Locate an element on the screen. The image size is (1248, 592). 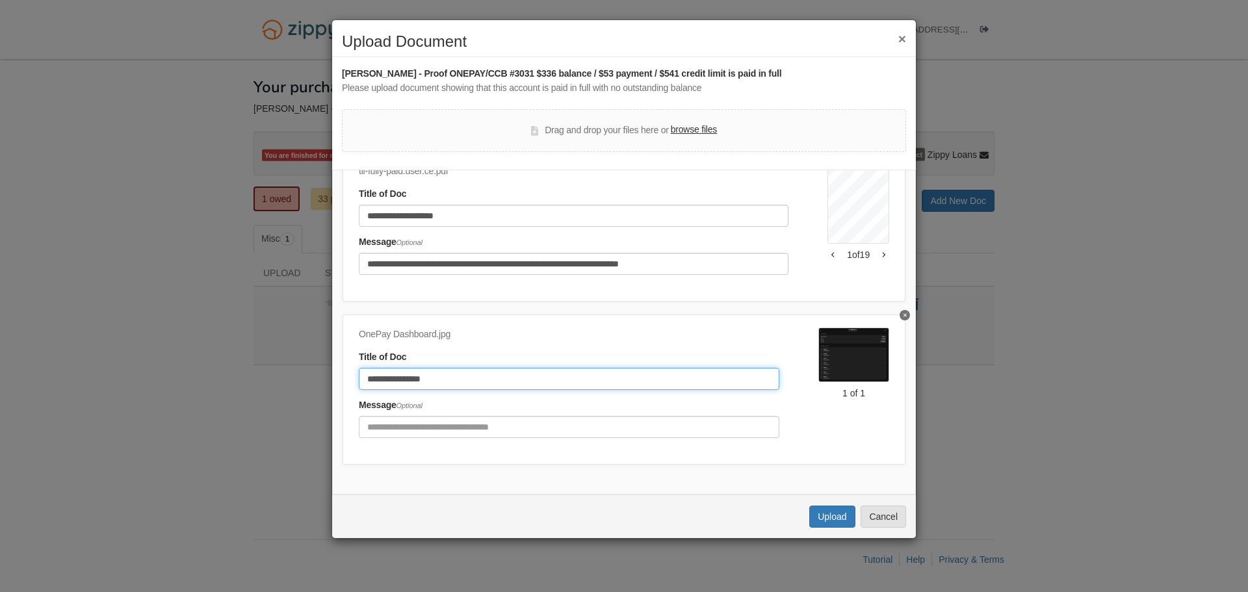
img: OnePay Dashboard.jpg is located at coordinates (853, 355).